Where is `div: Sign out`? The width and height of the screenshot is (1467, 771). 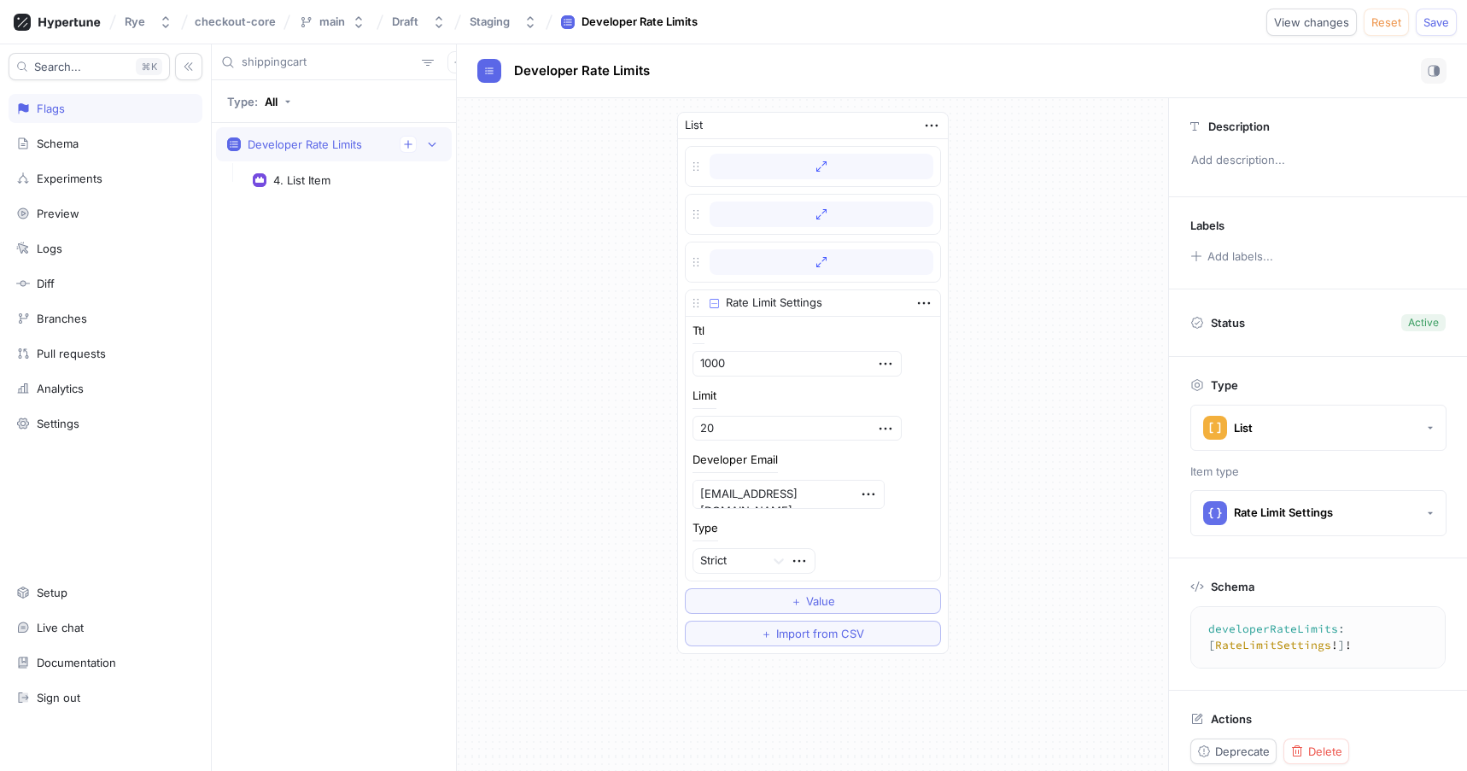
div: Sign out is located at coordinates (58, 697).